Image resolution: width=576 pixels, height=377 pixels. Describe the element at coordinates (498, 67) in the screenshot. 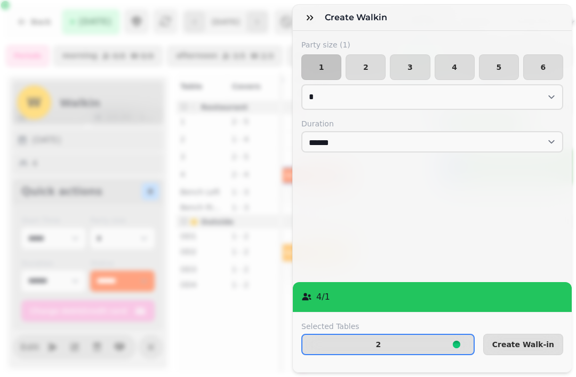

I see `span: 5` at that location.